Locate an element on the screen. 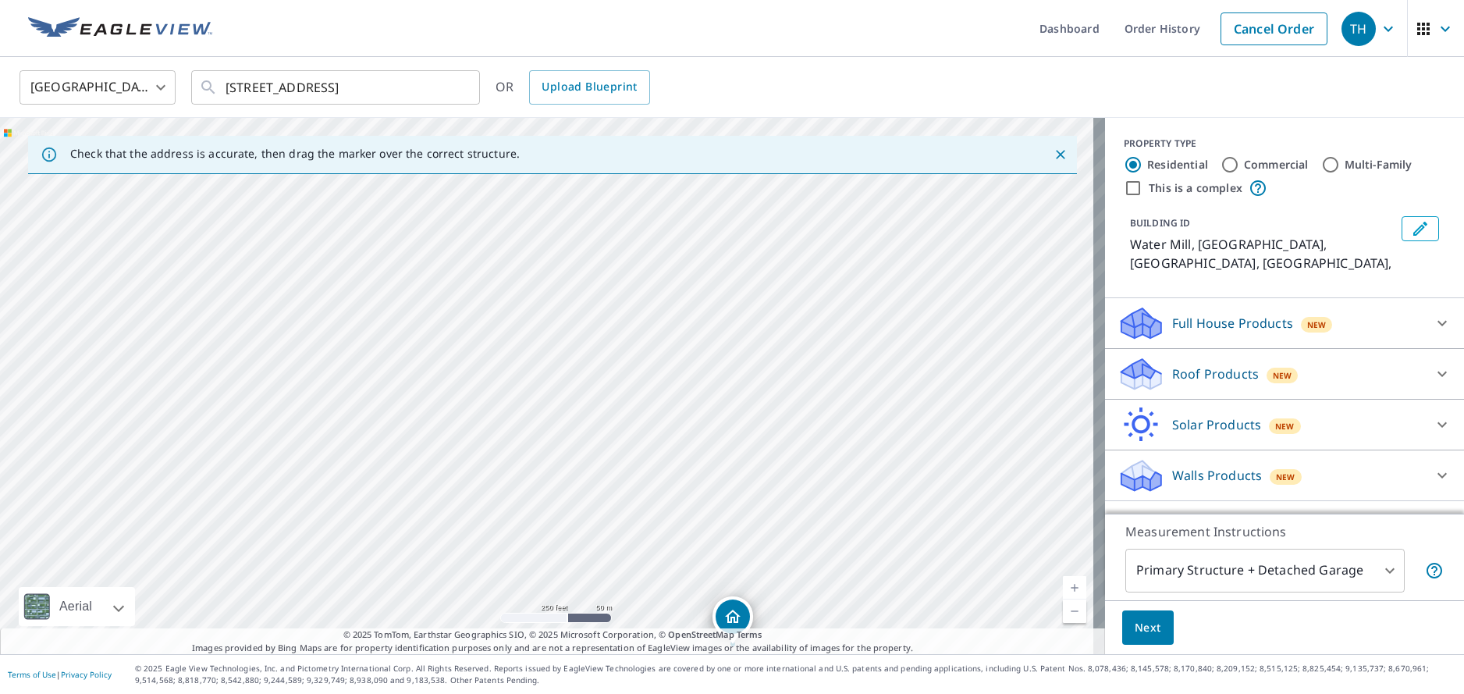 The image size is (1464, 694). input: Search by address or latitude-longitude is located at coordinates (336, 87).